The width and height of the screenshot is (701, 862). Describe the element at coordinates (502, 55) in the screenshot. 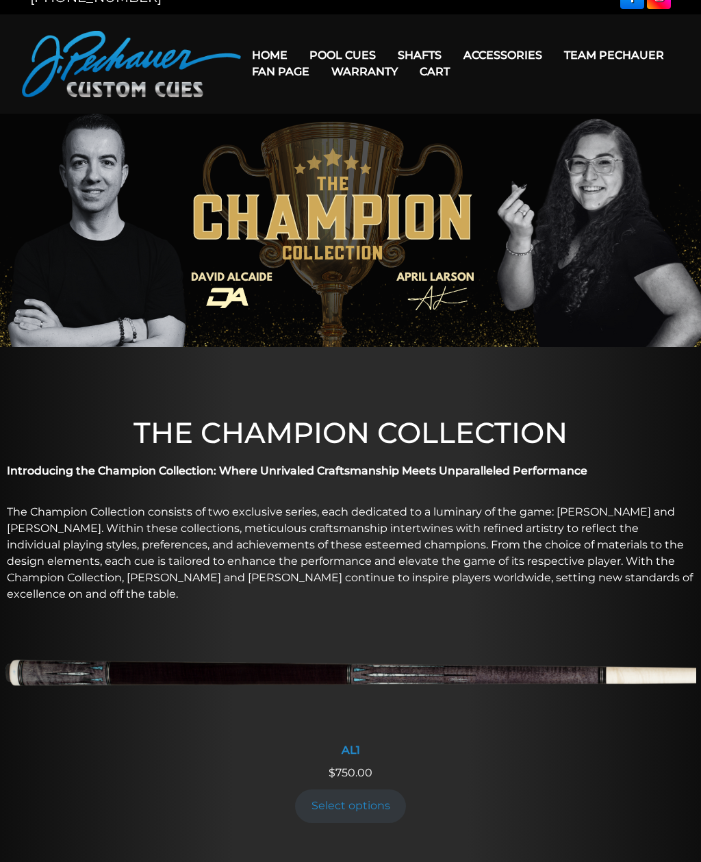

I see `a: Accessories` at that location.